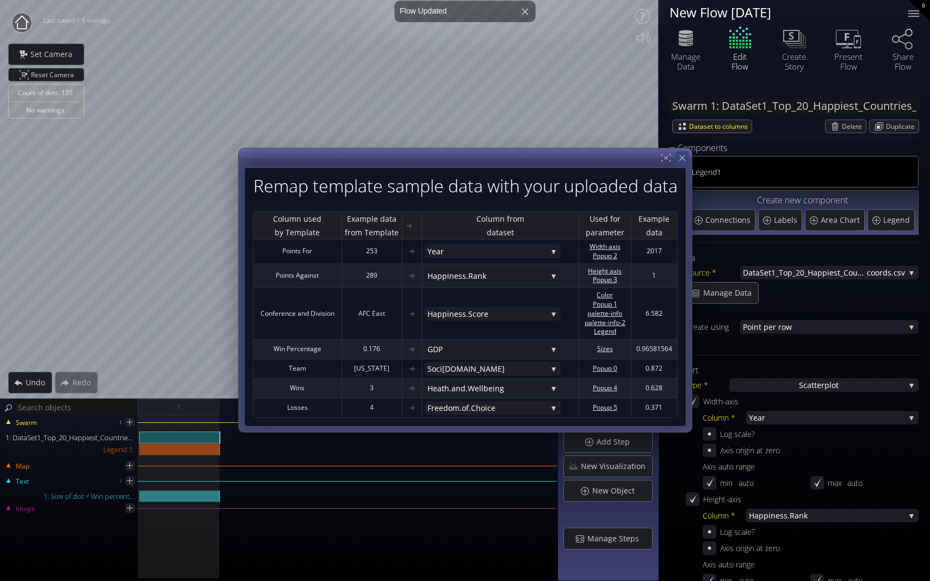  I want to click on span: DataSet1_Top_20_Happiest_Countries_2017_2023_with_, so click(805, 272).